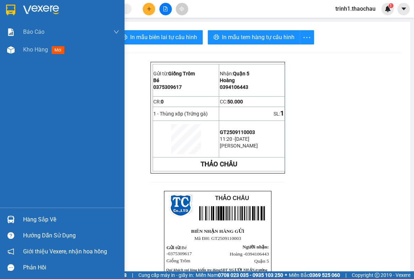 This screenshot has width=414, height=279. I want to click on span: Báo cáo, so click(34, 32).